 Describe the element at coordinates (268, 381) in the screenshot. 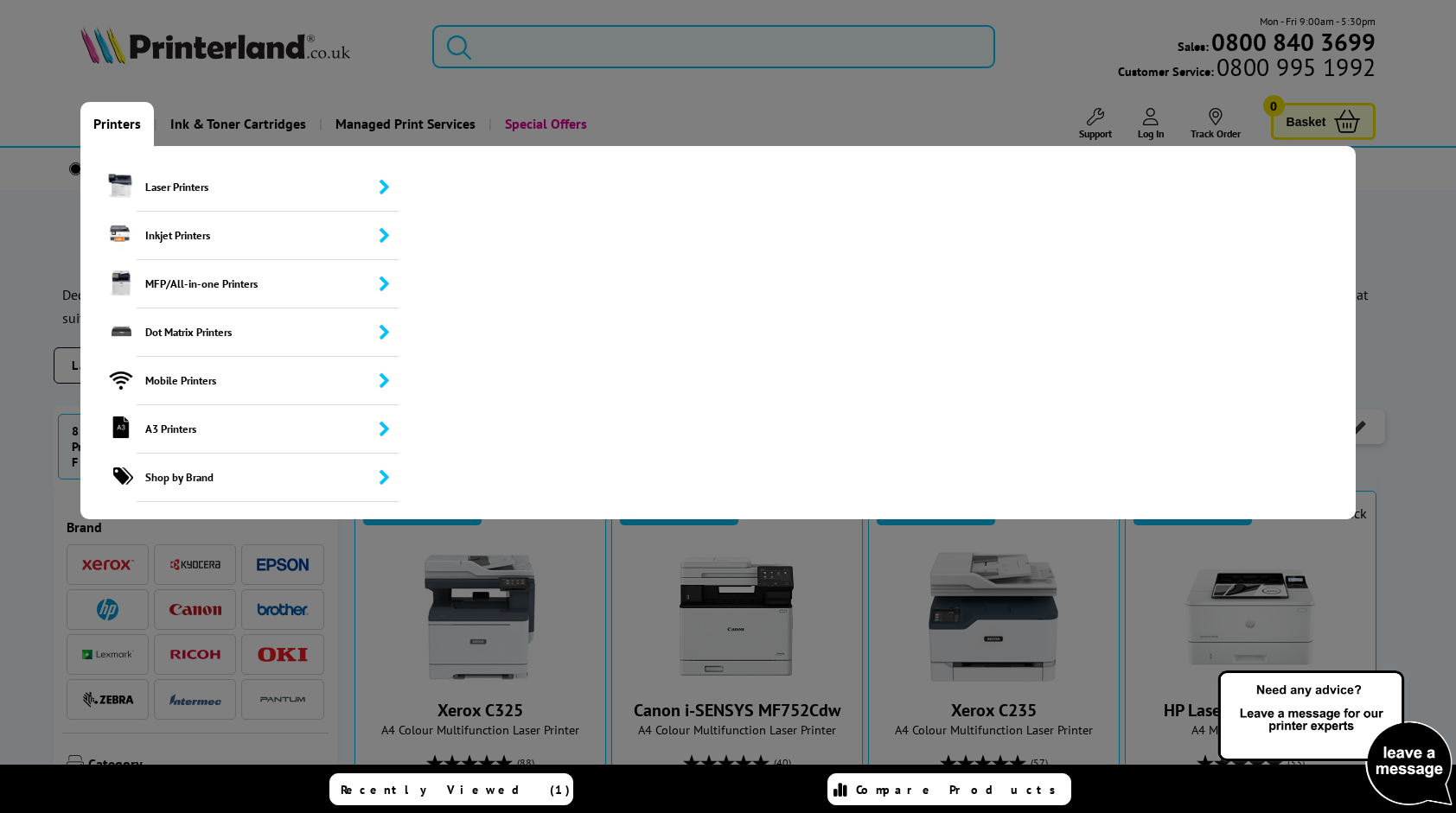

I see `span: Mobile Printers` at that location.